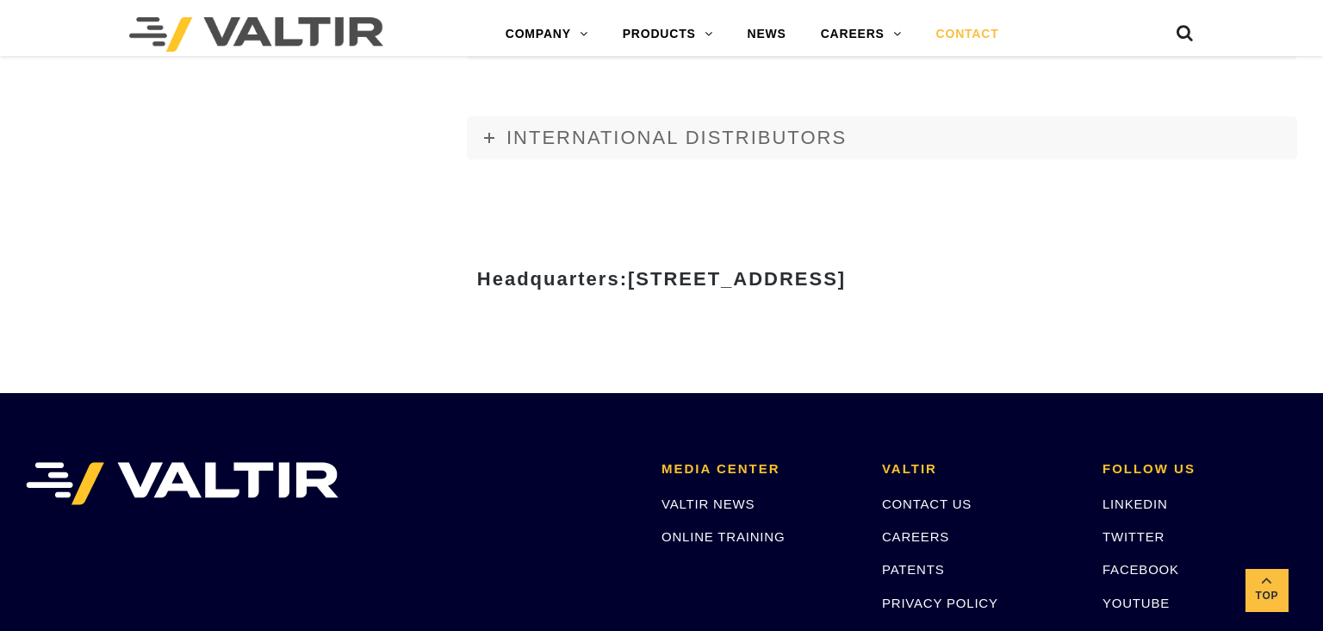 The width and height of the screenshot is (1323, 631). I want to click on a: FACEBOOK, so click(1141, 569).